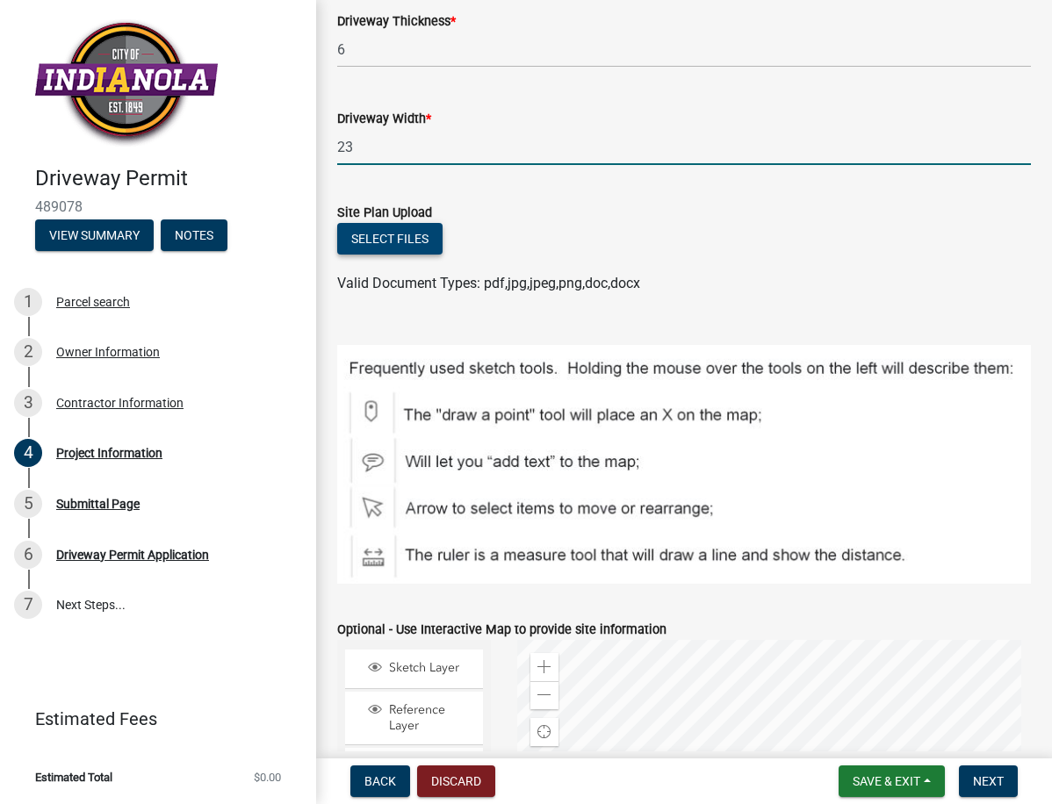 This screenshot has width=1052, height=804. Describe the element at coordinates (380, 781) in the screenshot. I see `button: Back` at that location.